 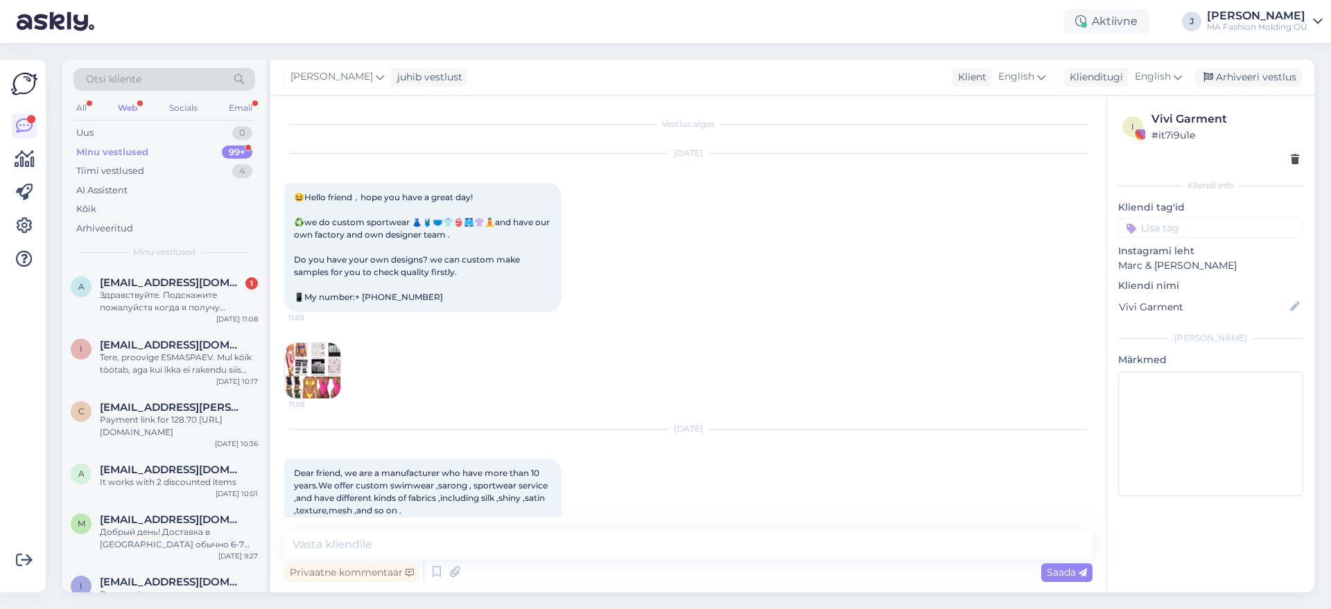 What do you see at coordinates (423, 247) in the screenshot?
I see `span: 😆Hello friend，hope you have a great day! ♻️we do custom sportwear 👗🩱🩲👕👙🩳👚🧘and have our own factor...` at bounding box center [423, 247].